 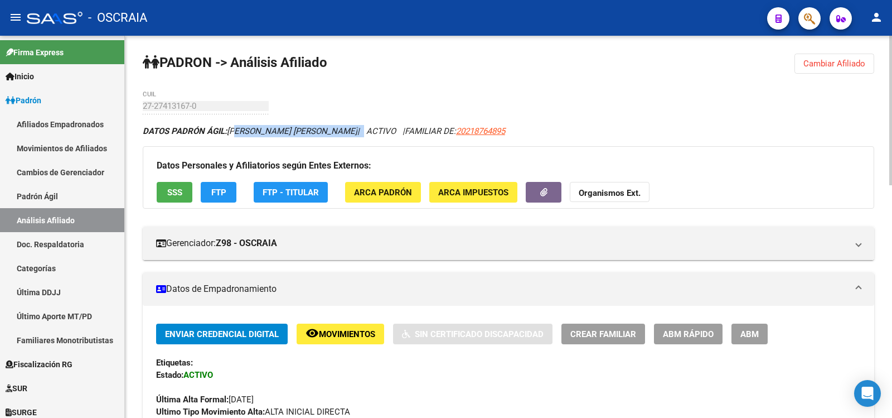 What do you see at coordinates (39, 364) in the screenshot?
I see `span: Fiscalización RG` at bounding box center [39, 364].